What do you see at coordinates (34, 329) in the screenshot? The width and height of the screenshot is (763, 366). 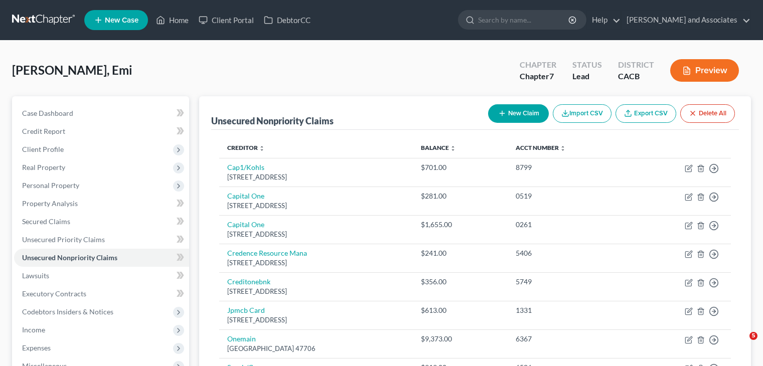 I see `span: Income` at bounding box center [34, 329].